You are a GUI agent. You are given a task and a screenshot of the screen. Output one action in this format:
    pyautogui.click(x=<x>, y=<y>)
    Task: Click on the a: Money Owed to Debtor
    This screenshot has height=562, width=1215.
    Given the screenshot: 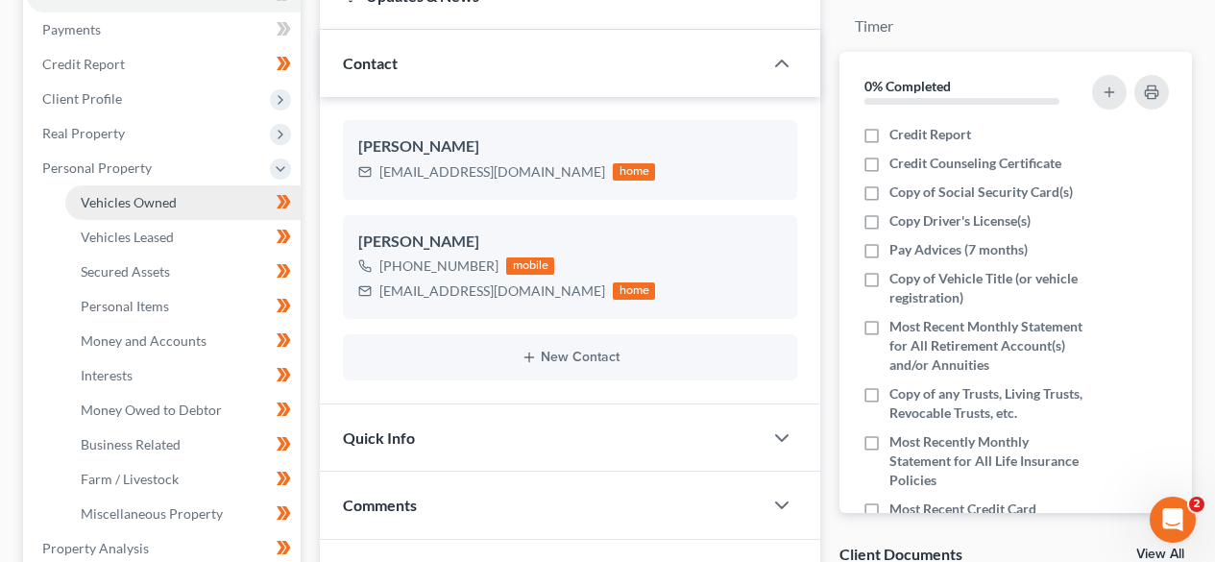 What is the action you would take?
    pyautogui.click(x=183, y=410)
    